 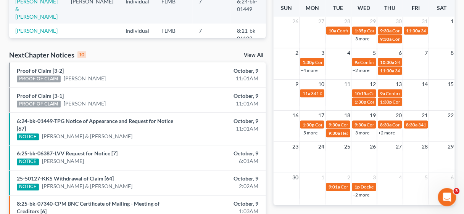 I want to click on span: 31, so click(x=425, y=21).